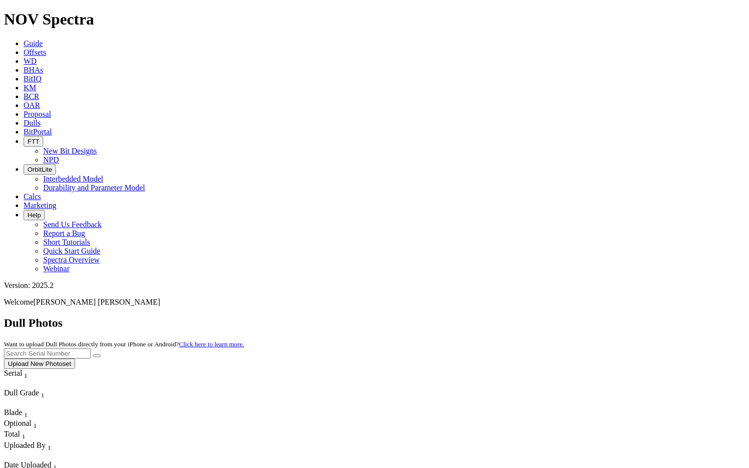 The height and width of the screenshot is (468, 749). I want to click on a: Click here to learn more., so click(212, 344).